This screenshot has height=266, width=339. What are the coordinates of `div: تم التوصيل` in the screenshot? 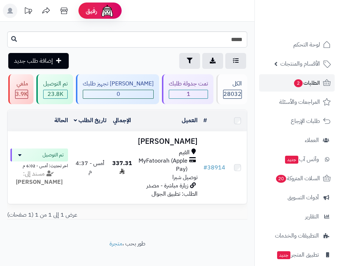 It's located at (55, 83).